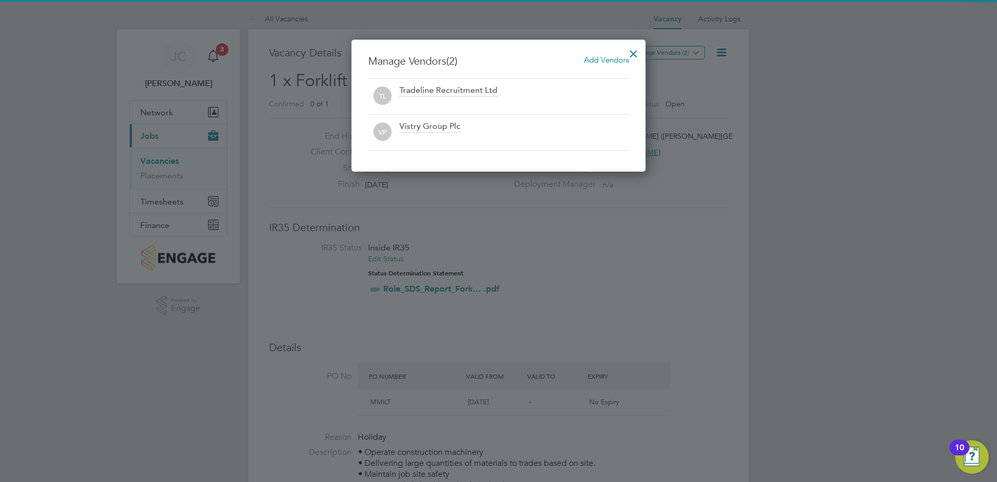 This screenshot has width=997, height=482. Describe the element at coordinates (960, 454) in the screenshot. I see `div: 10` at that location.